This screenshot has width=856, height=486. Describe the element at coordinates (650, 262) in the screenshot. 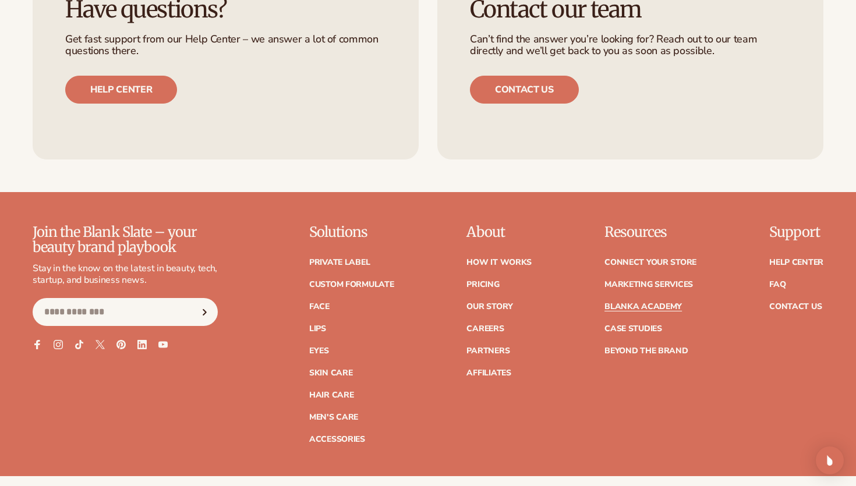

I see `a: Connect your store` at that location.